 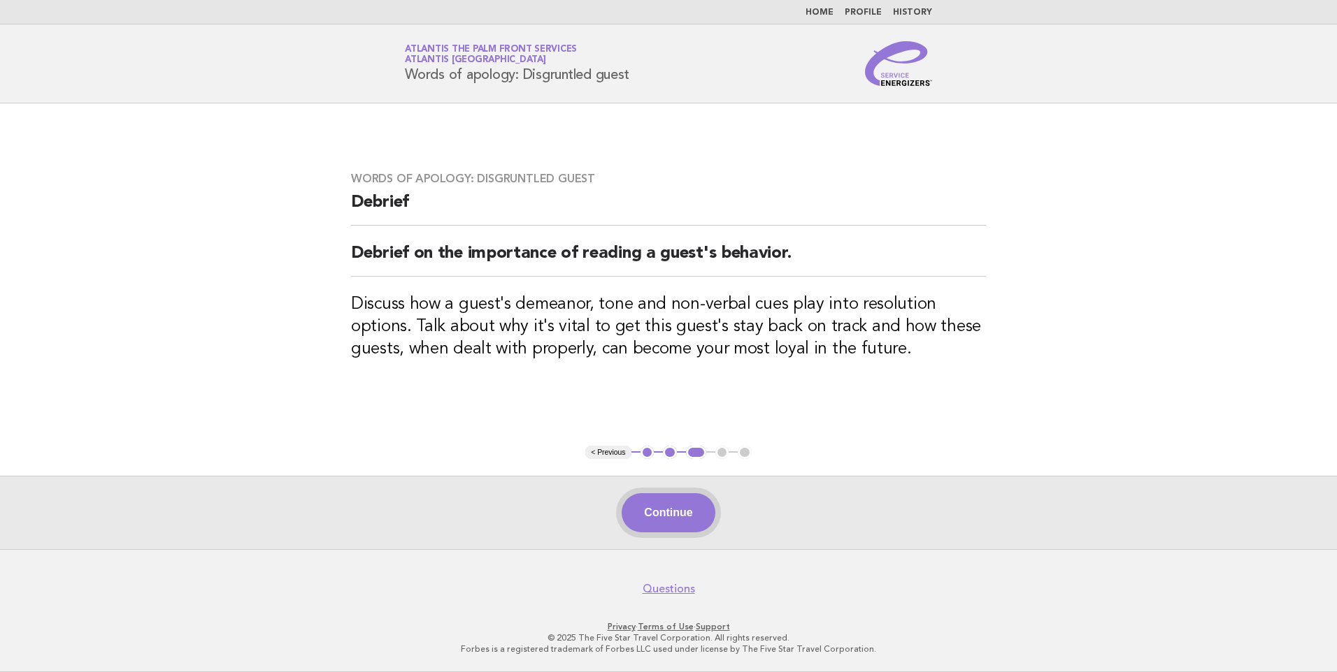 What do you see at coordinates (668, 327) in the screenshot?
I see `h3: Discuss how a guest's demeanor, tone and non-verbal cues play into resolution options. Talk about...` at bounding box center [668, 327].